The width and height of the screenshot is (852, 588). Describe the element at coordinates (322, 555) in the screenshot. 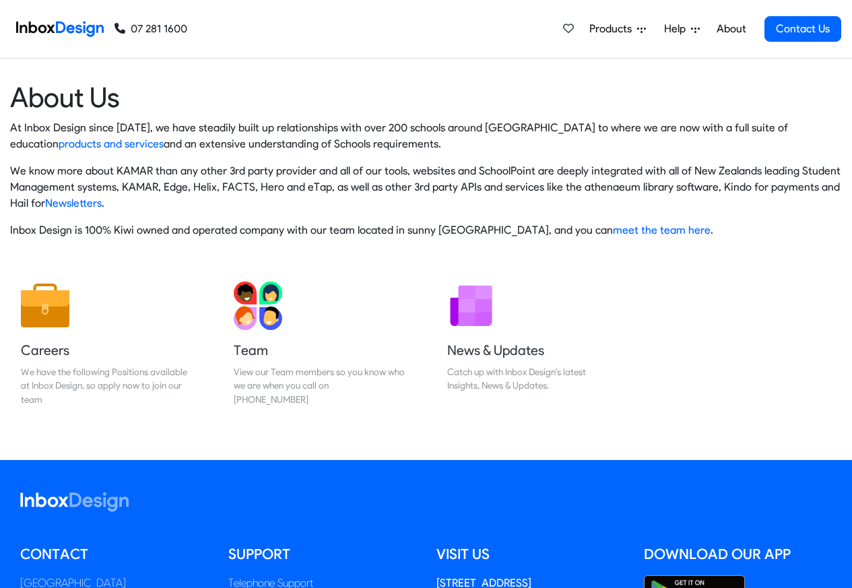

I see `h5: Support` at that location.